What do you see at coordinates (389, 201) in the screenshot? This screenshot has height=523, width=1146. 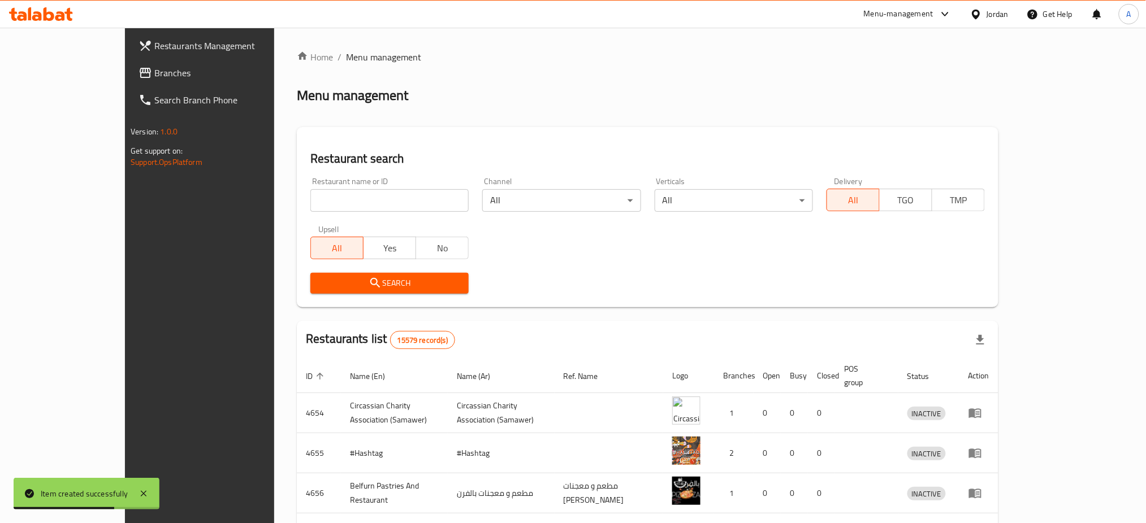 I see `input: Search for restaurant name or ID..` at bounding box center [389, 201].